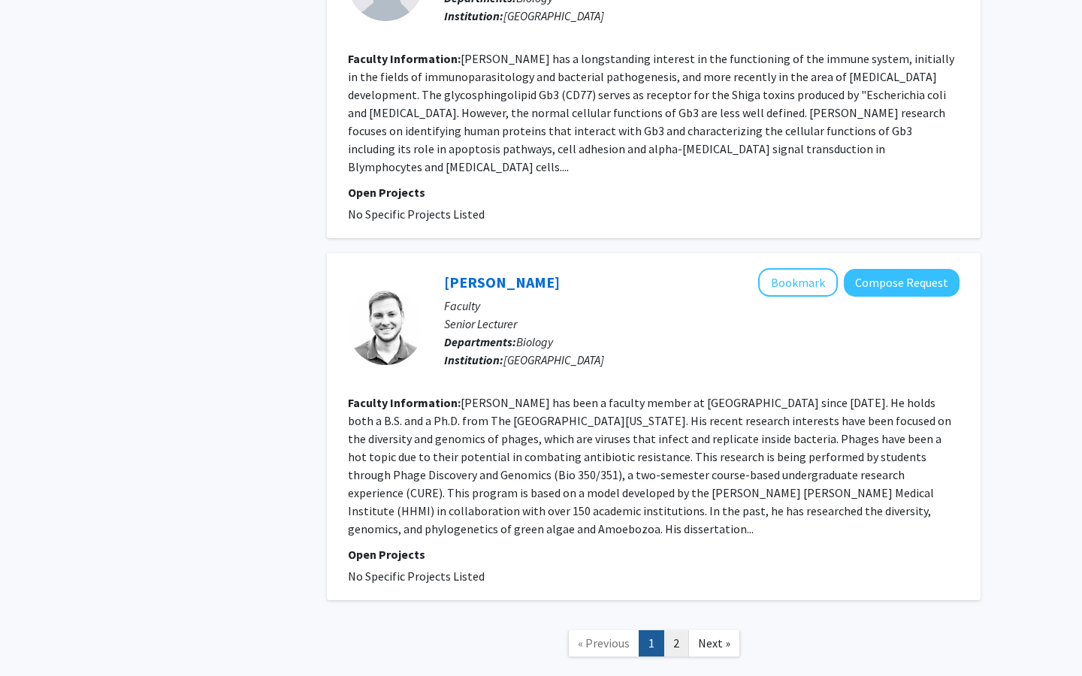  I want to click on b: Departments:, so click(480, 342).